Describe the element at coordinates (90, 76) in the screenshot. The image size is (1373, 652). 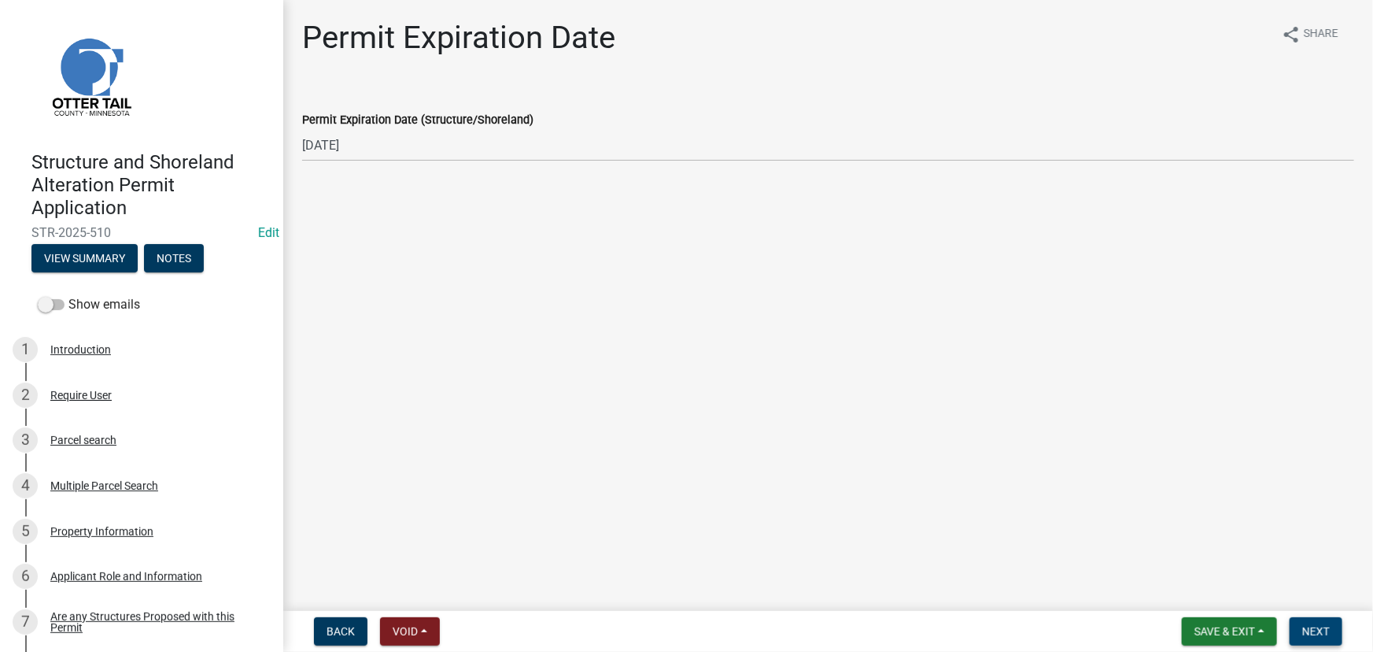
I see `img: Otter Tail County, Minnesota` at that location.